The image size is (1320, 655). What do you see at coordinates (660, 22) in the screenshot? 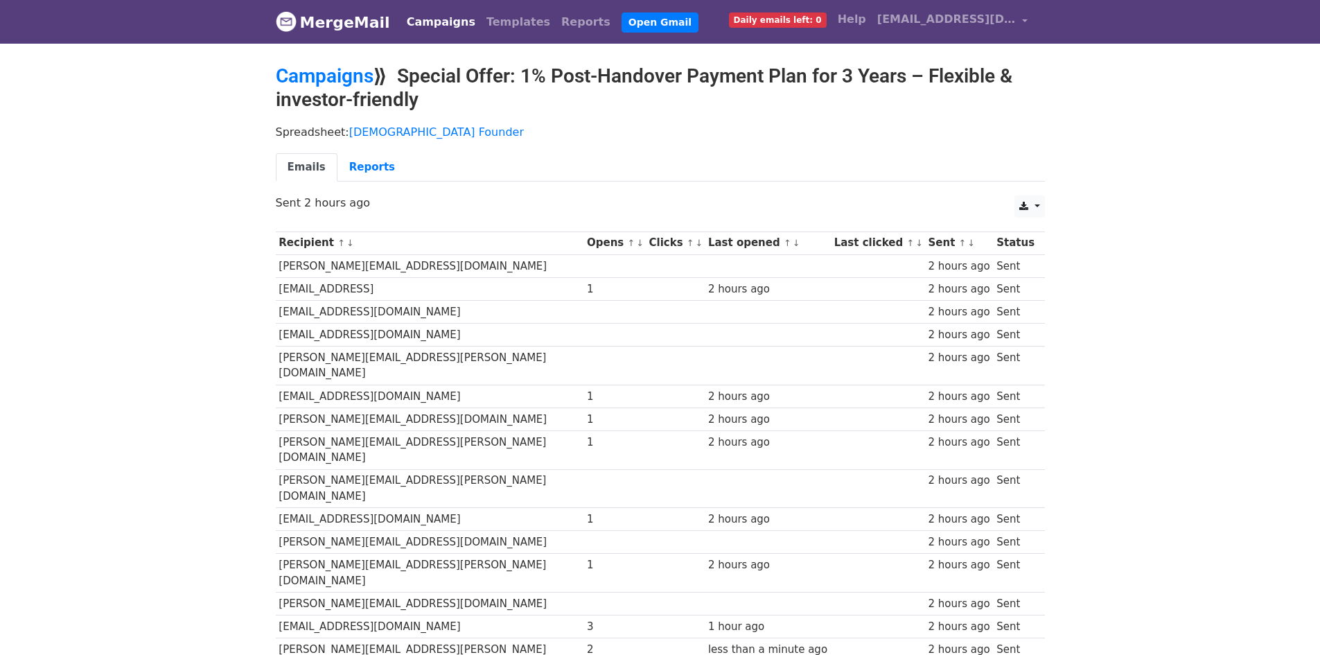
I see `a: Open Gmail` at bounding box center [660, 22].